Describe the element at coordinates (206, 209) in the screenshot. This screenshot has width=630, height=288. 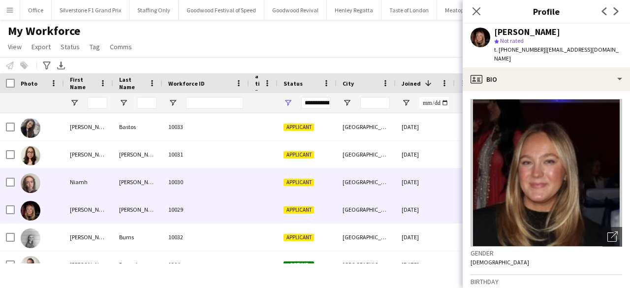
I see `div: 10029` at that location.